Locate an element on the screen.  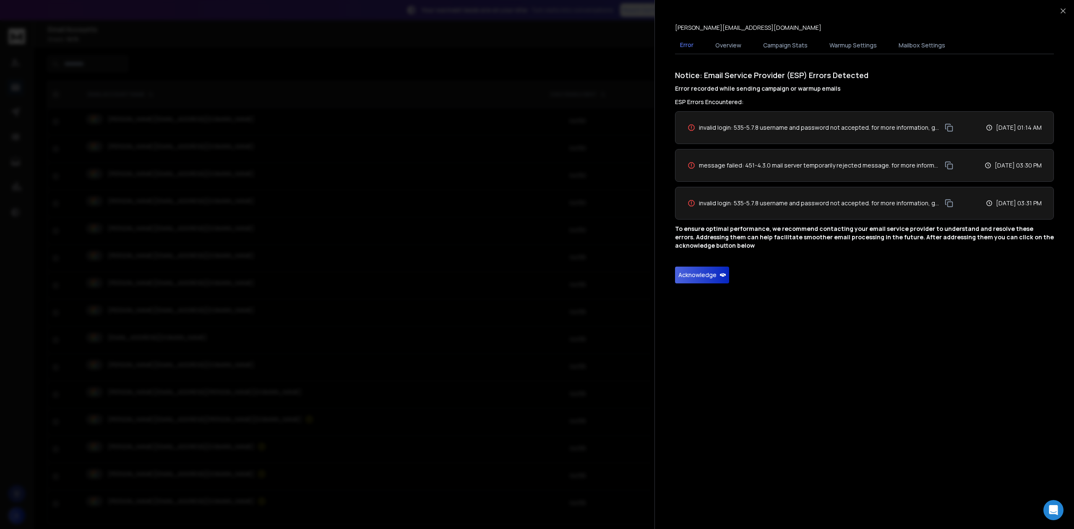
button: Overview is located at coordinates (729, 45).